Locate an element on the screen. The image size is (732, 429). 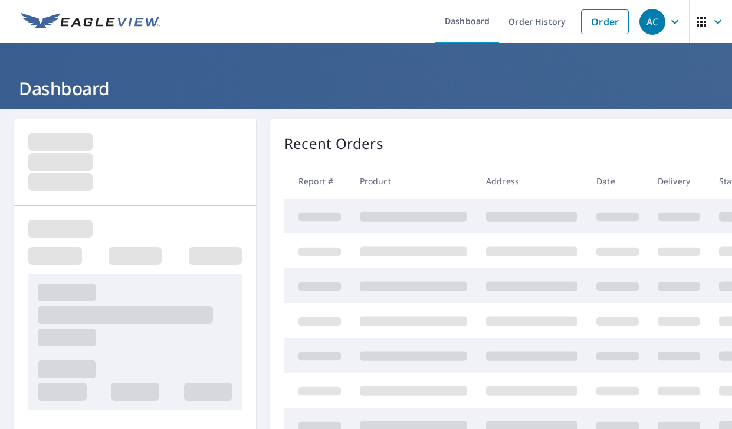
h1: Dashboard is located at coordinates (366, 88).